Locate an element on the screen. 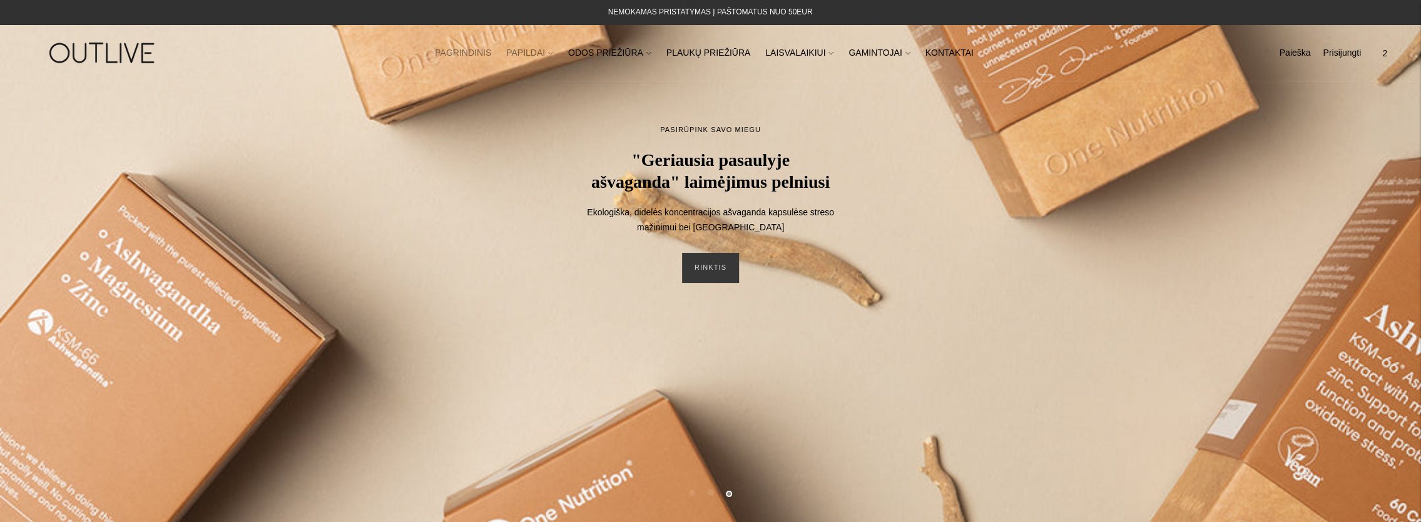 This screenshot has height=522, width=1421. a: 2 is located at coordinates (1385, 53).